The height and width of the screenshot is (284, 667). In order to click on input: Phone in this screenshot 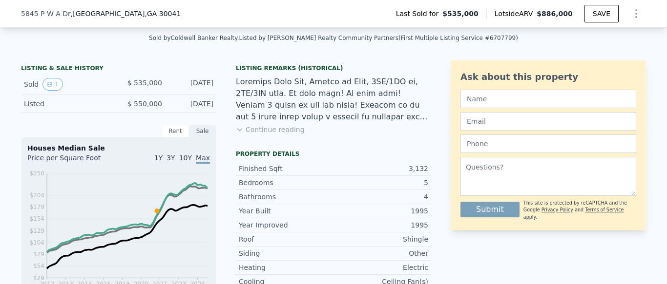, I will do `click(548, 144)`.